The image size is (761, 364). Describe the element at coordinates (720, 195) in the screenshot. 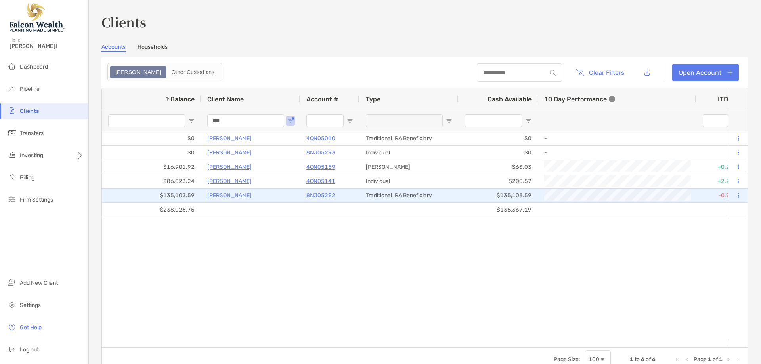

I see `div: -0.92%` at that location.